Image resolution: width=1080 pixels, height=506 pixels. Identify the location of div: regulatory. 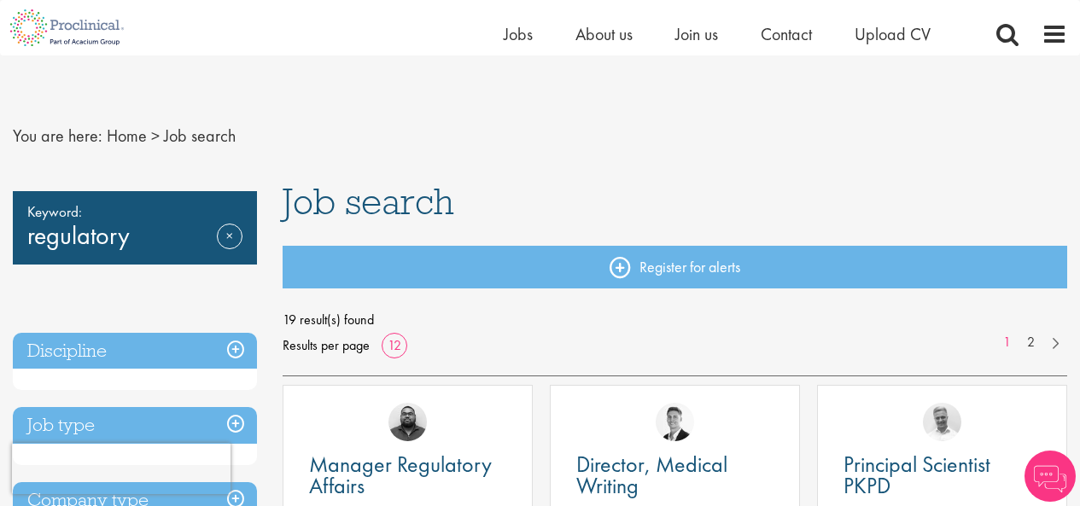
(135, 228).